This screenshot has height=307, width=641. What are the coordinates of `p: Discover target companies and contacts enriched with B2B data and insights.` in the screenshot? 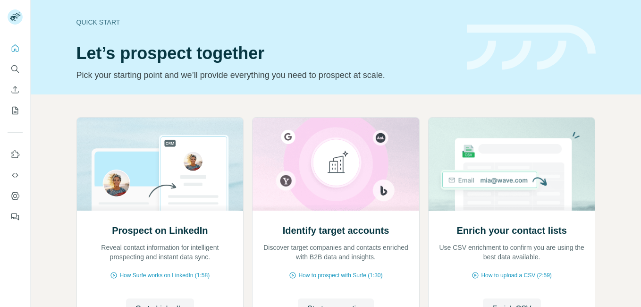 It's located at (336, 252).